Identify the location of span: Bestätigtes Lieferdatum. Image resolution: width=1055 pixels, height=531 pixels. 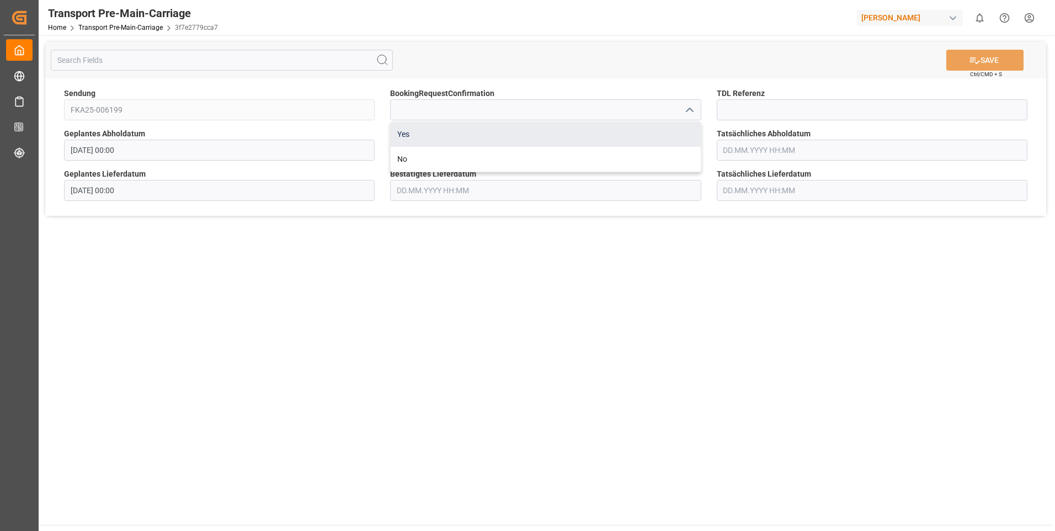
(433, 174).